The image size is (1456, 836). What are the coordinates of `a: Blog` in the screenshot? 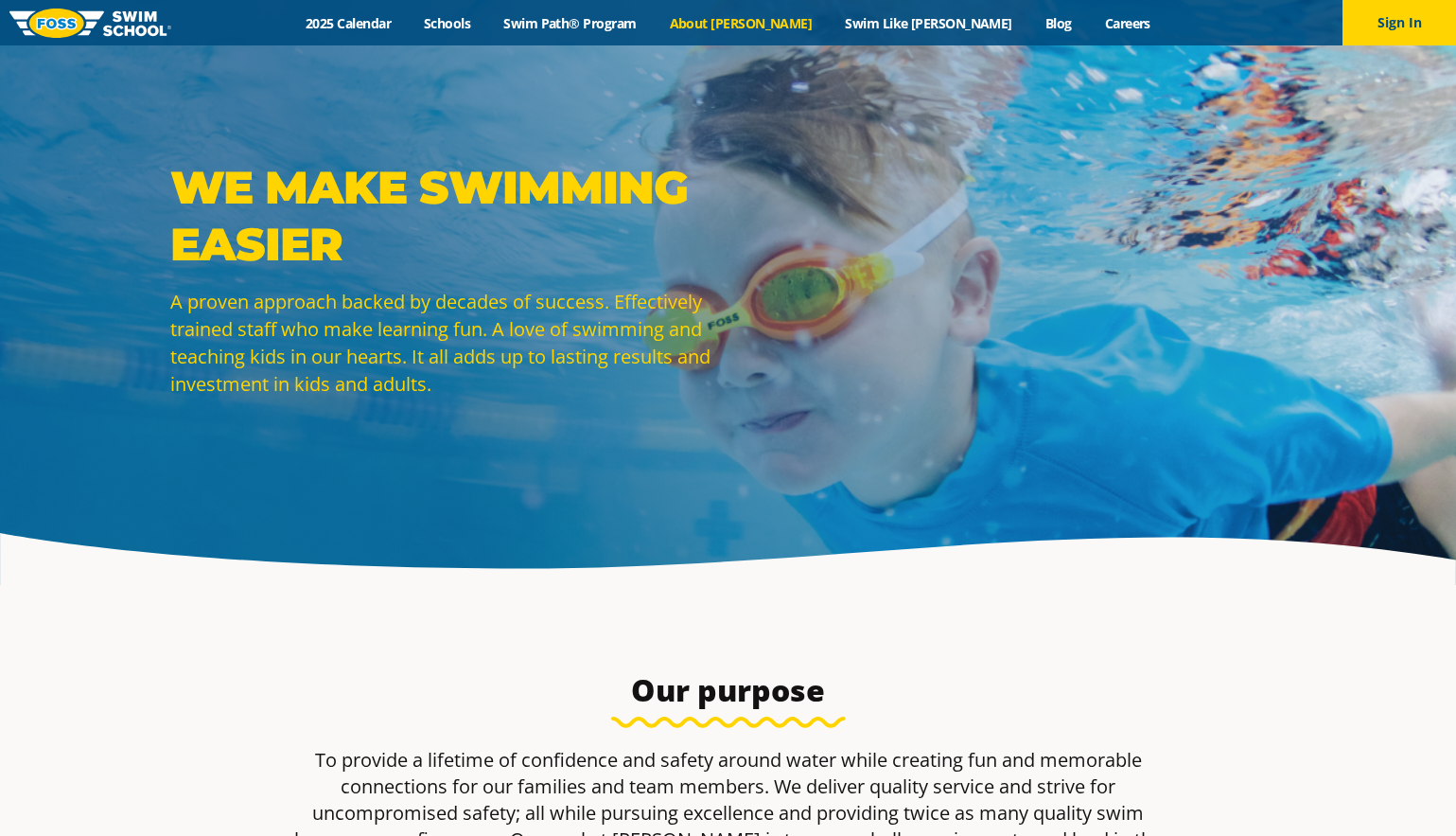 It's located at (1057, 23).